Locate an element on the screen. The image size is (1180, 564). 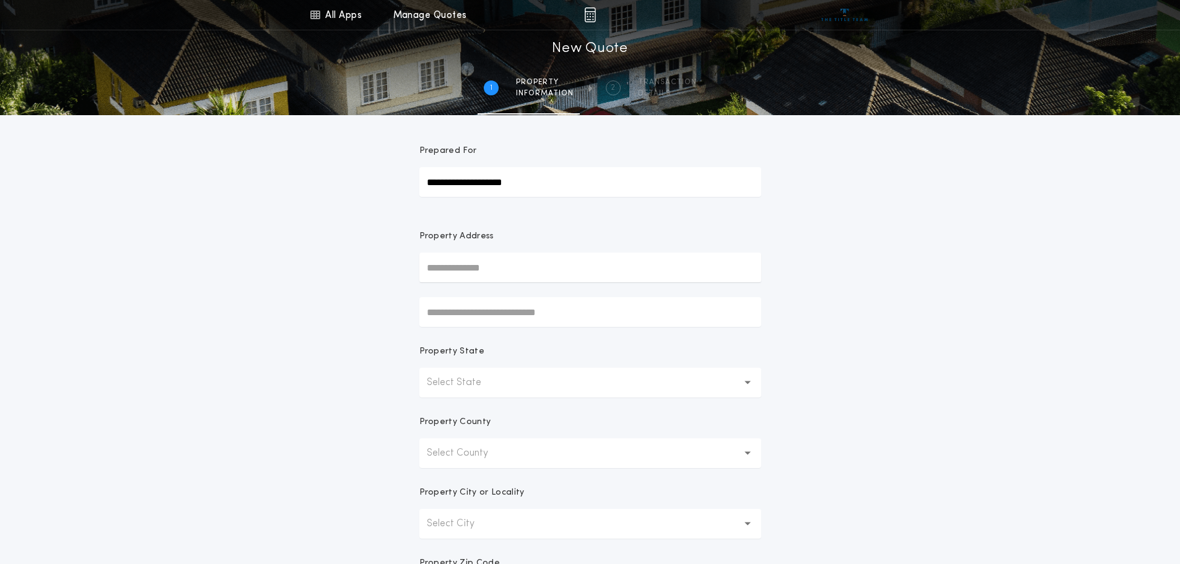
p: Property County is located at coordinates (455, 422).